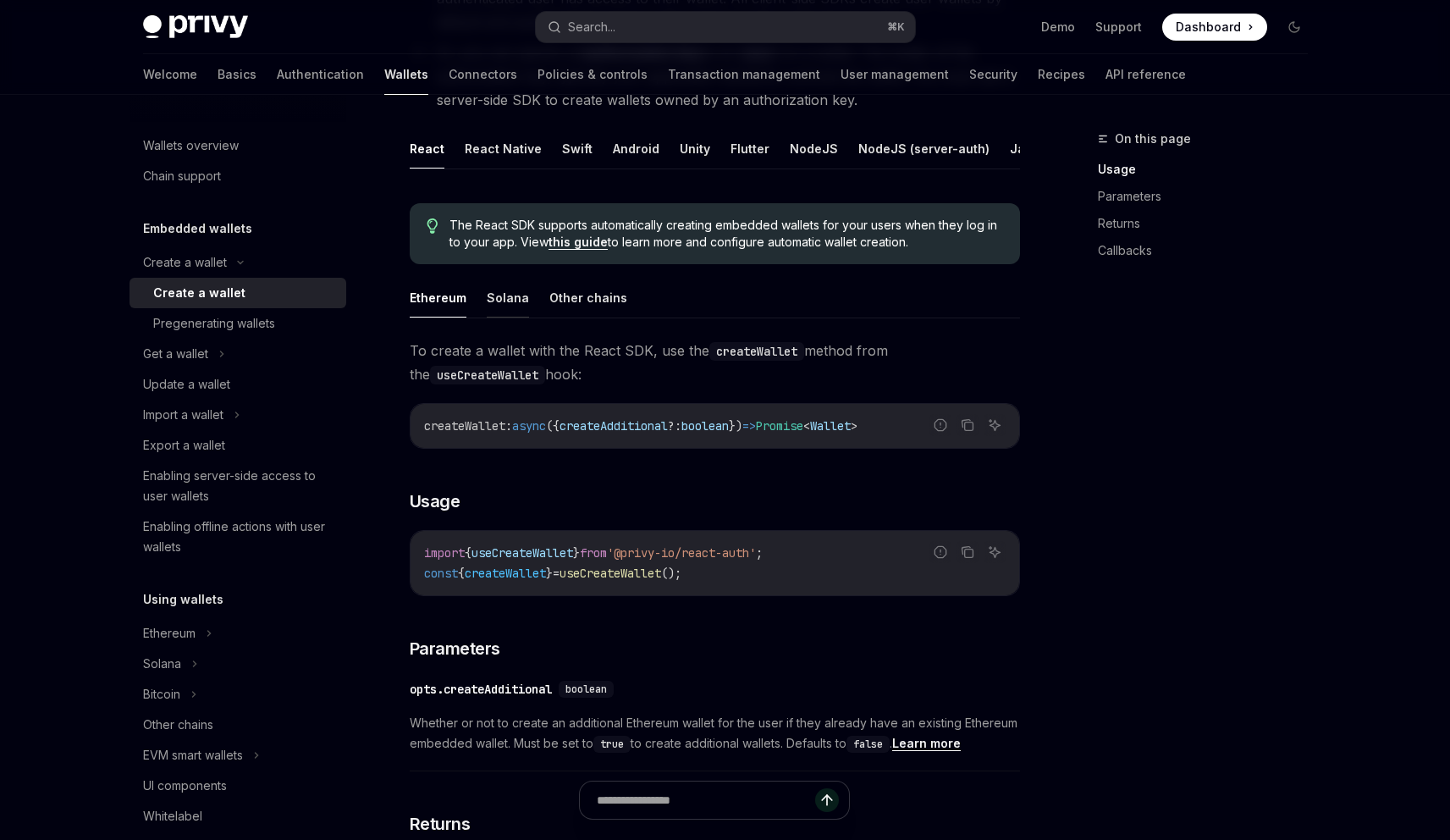  Describe the element at coordinates (193, 755) in the screenshot. I see `div: EVM smart wallets` at that location.